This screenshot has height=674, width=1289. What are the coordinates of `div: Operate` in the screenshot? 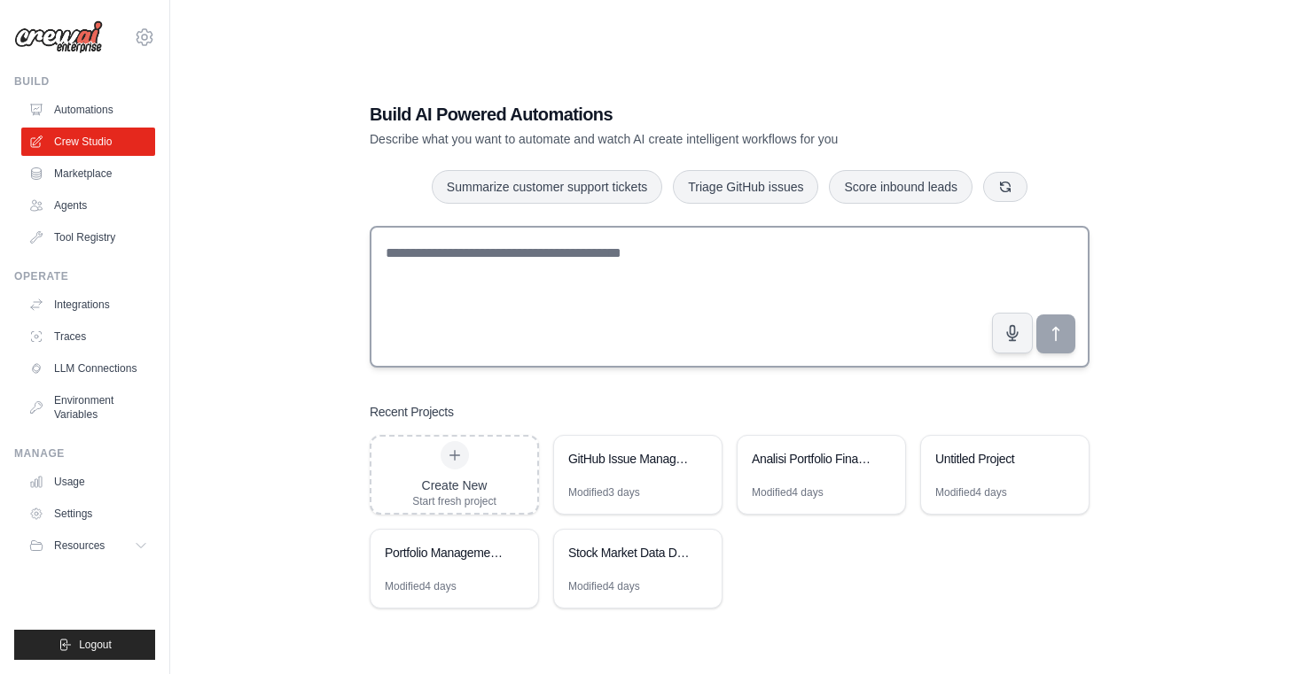 It's located at (84, 277).